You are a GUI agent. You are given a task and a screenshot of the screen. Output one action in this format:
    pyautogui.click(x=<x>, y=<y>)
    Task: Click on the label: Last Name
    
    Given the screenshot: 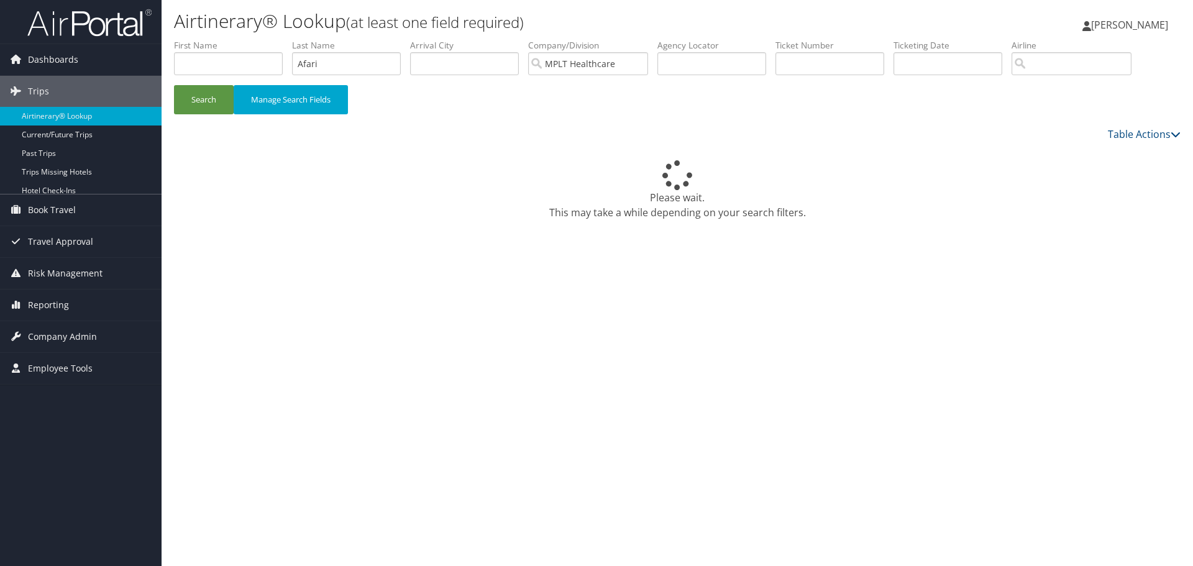 What is the action you would take?
    pyautogui.click(x=351, y=45)
    